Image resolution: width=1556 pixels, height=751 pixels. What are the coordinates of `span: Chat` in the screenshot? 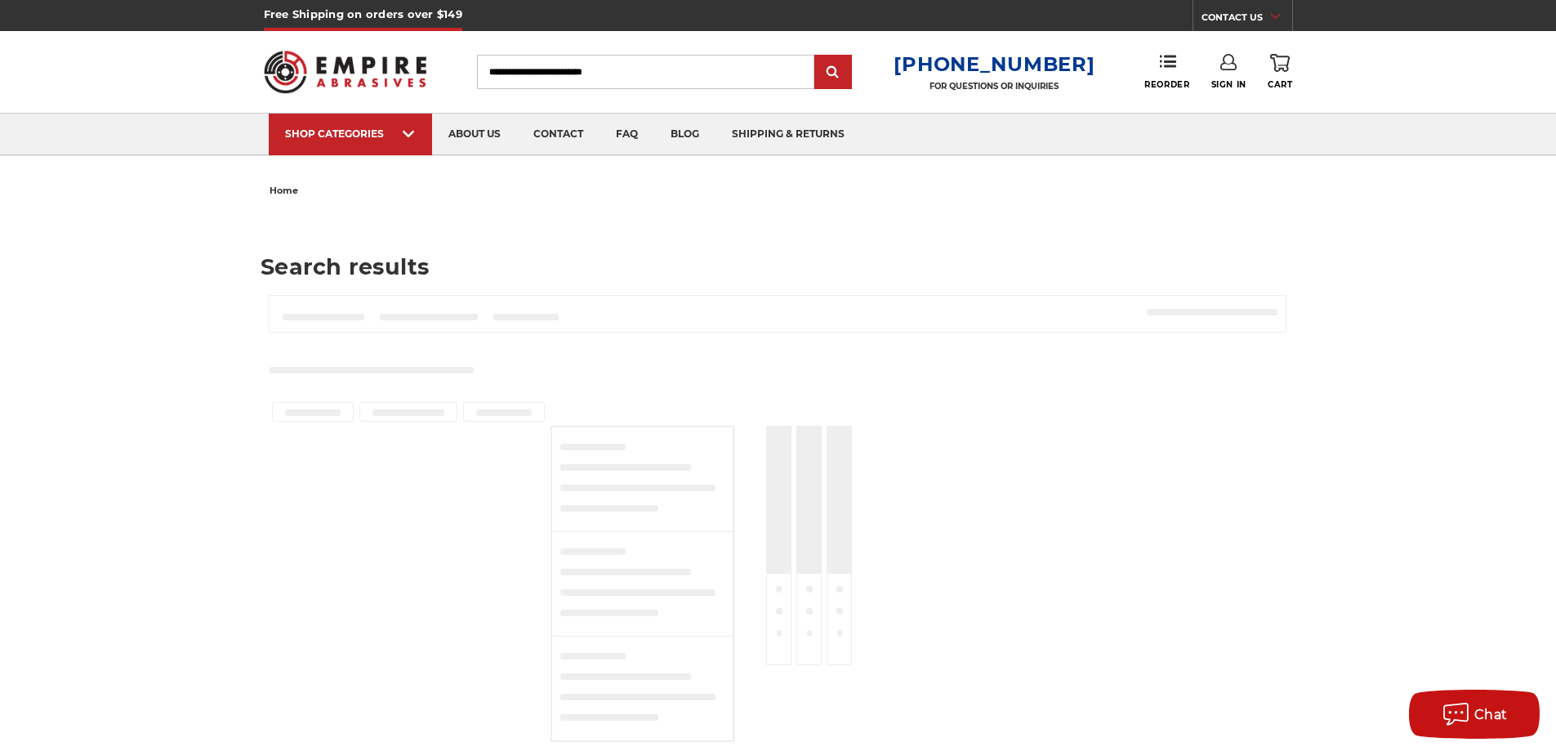 It's located at (1491, 714).